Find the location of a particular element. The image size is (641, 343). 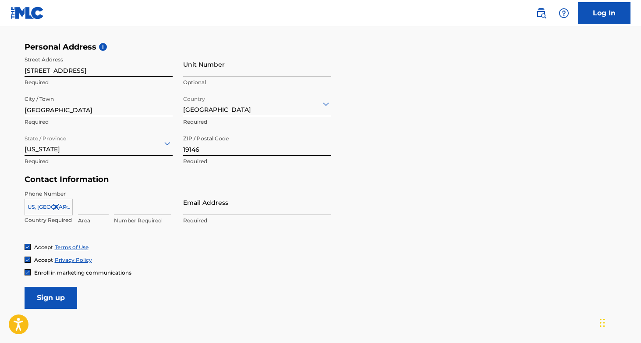

p: Area is located at coordinates (93, 220).